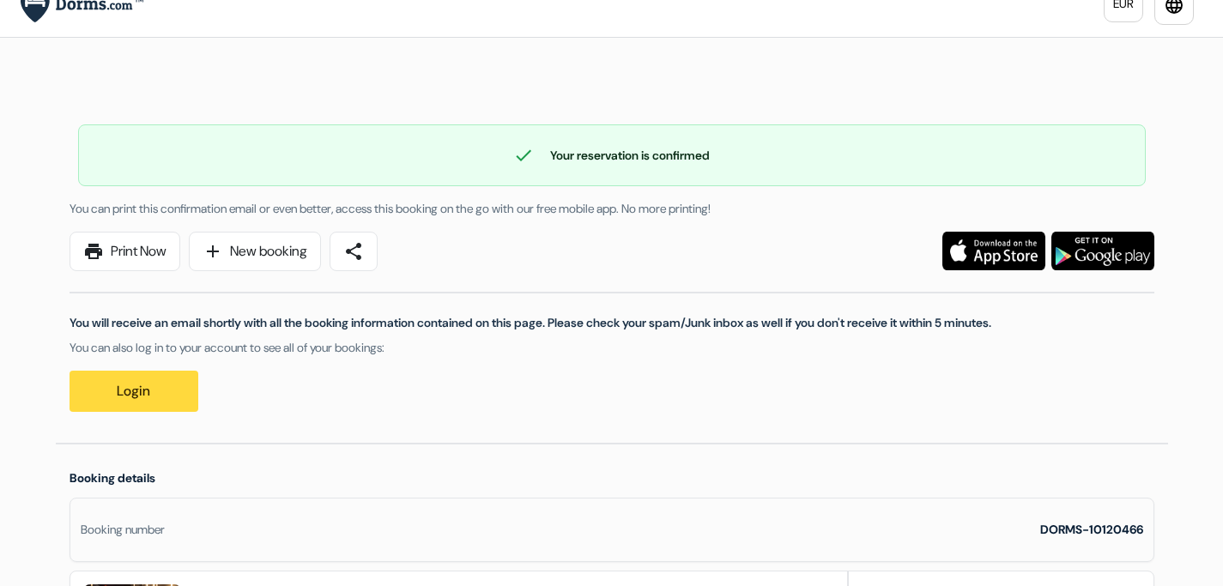 This screenshot has height=586, width=1223. Describe the element at coordinates (123, 530) in the screenshot. I see `div: Booking number` at that location.